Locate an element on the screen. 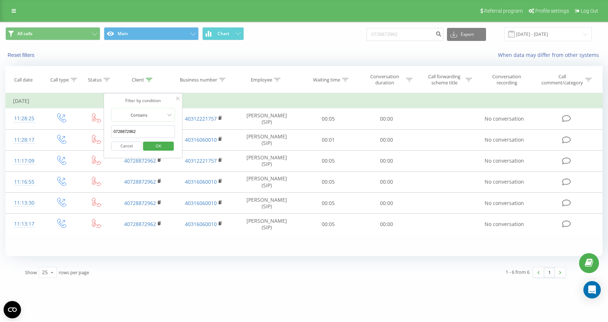  input: Enter value is located at coordinates (143, 131).